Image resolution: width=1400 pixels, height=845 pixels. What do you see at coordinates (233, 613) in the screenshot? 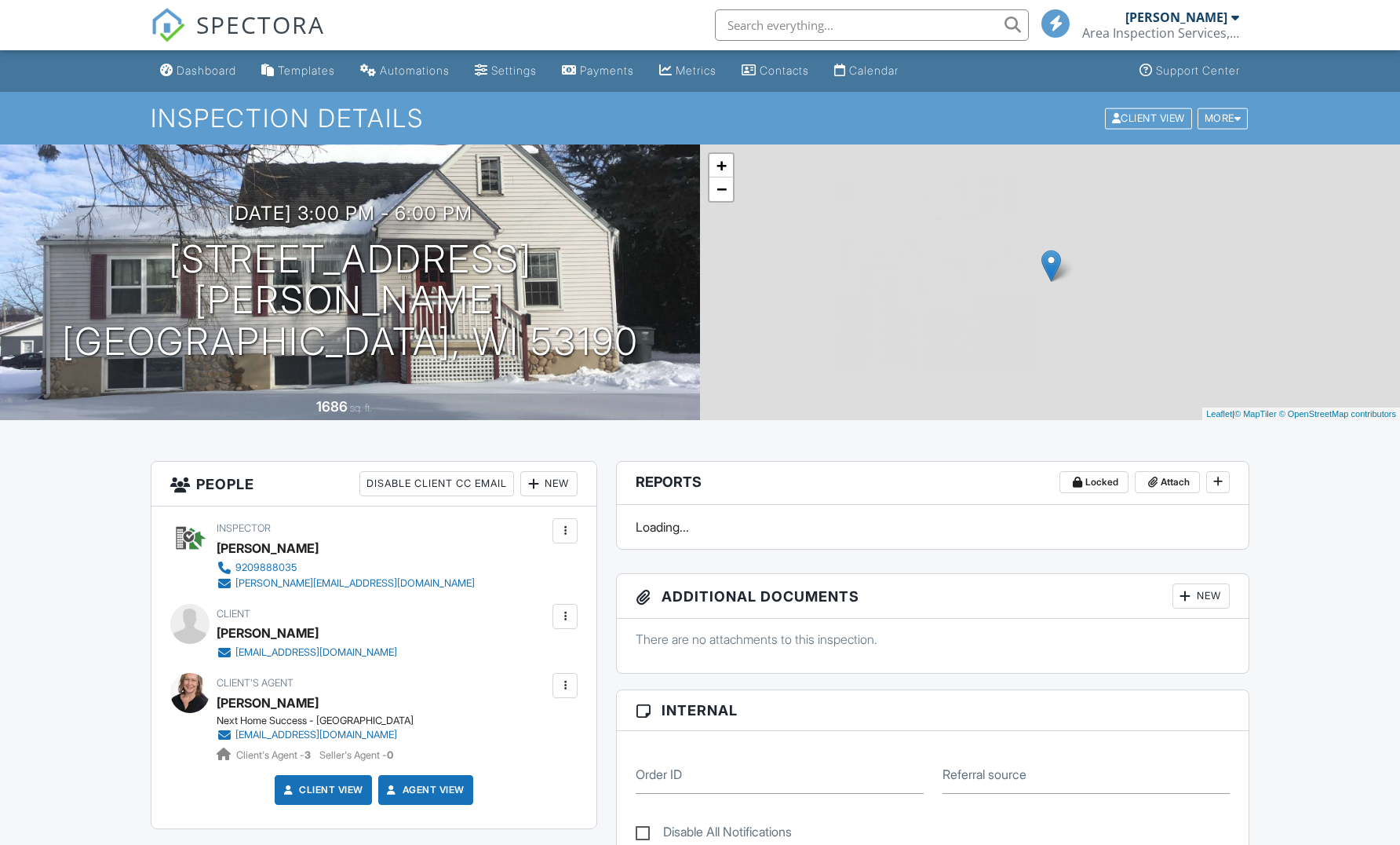
I see `span: Client` at bounding box center [233, 613].